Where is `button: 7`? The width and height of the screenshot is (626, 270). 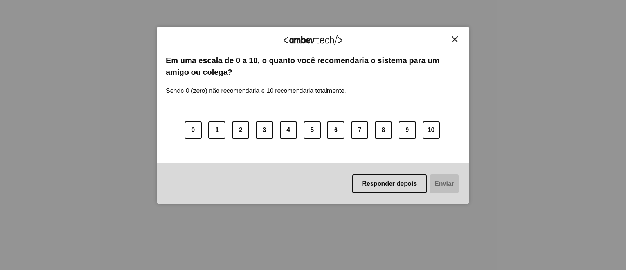 button: 7 is located at coordinates (360, 130).